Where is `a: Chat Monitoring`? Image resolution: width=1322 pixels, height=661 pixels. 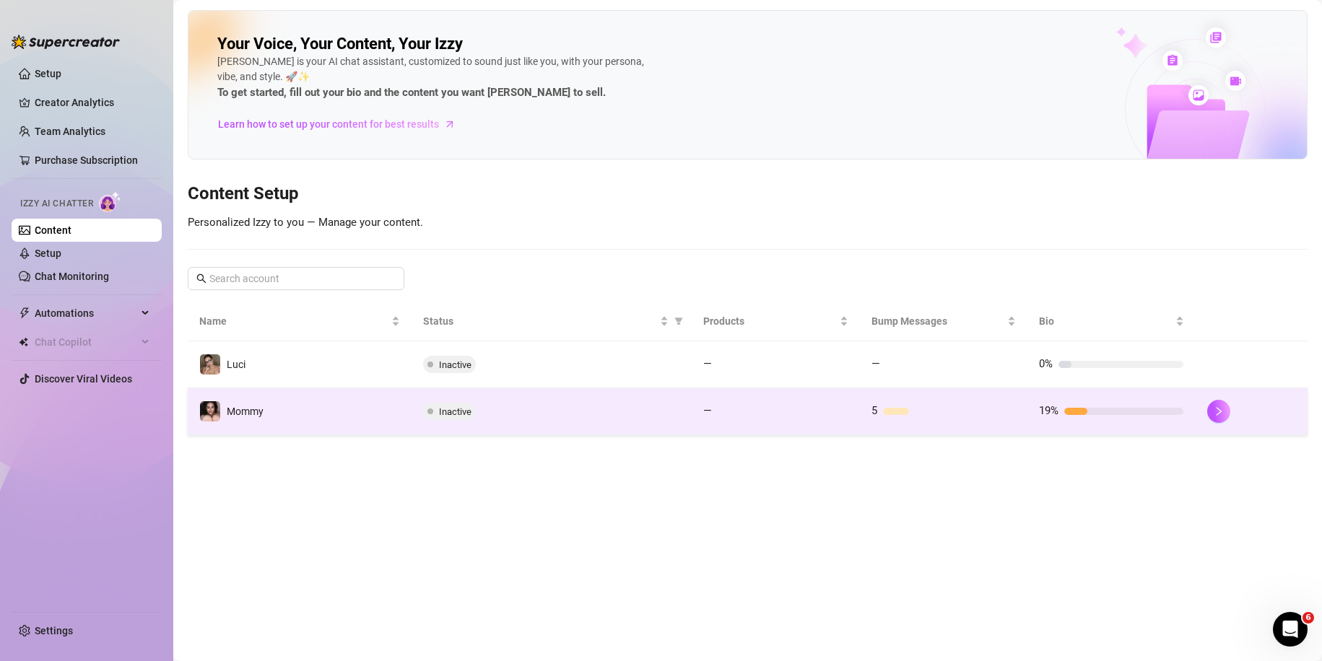
a: Chat Monitoring is located at coordinates (71, 277).